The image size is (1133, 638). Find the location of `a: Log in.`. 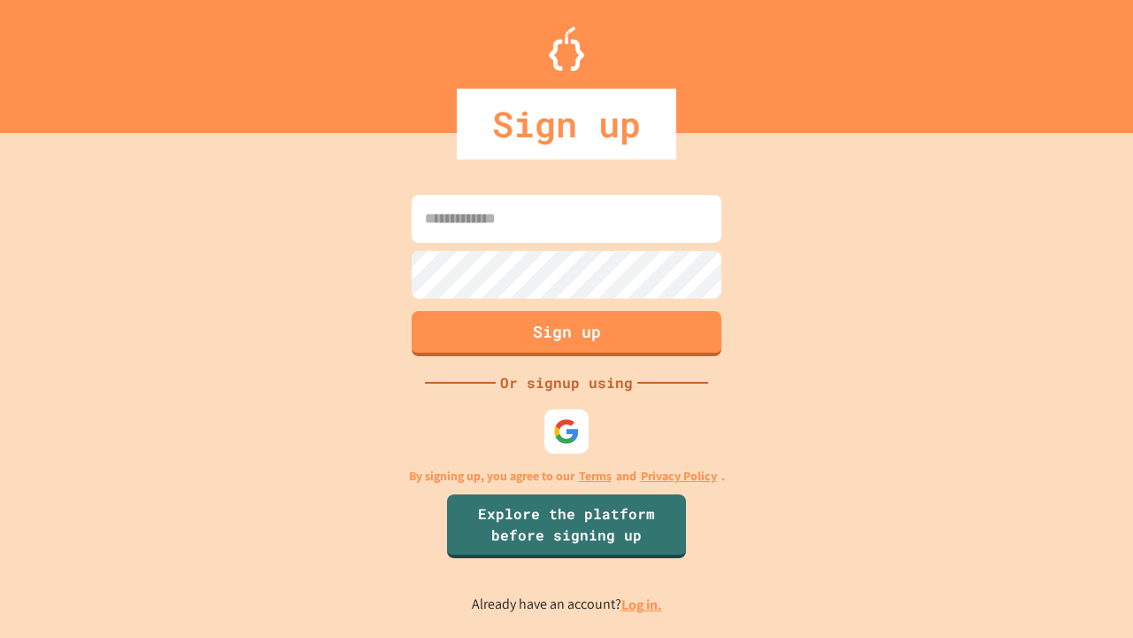

a: Log in. is located at coordinates (642, 604).